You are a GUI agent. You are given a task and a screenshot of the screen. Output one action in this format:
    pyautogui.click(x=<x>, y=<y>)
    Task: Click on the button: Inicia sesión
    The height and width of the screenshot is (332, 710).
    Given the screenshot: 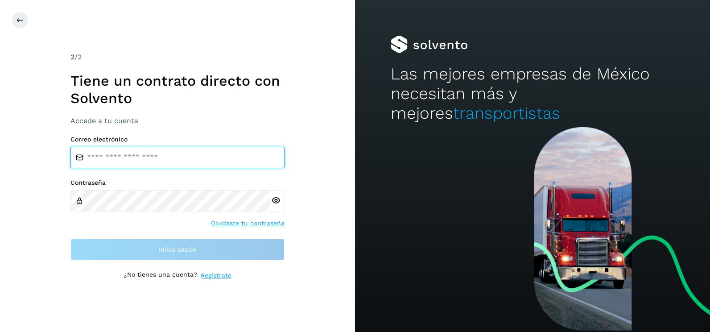 What is the action you would take?
    pyautogui.click(x=177, y=249)
    